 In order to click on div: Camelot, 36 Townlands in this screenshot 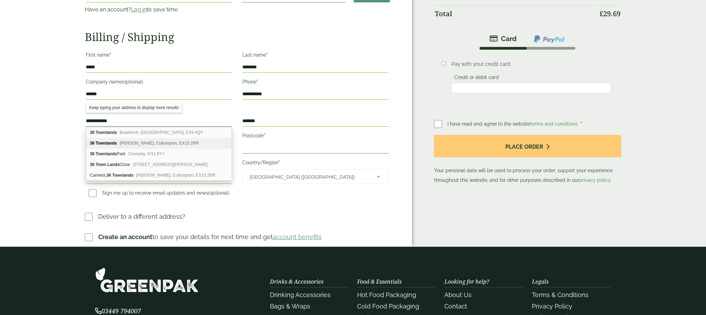, I will do `click(159, 175)`.